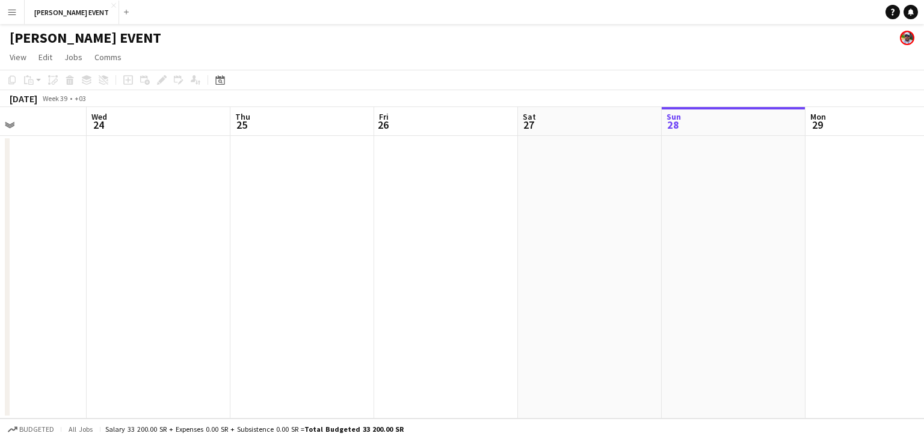 This screenshot has height=439, width=924. I want to click on span: Jobs, so click(73, 57).